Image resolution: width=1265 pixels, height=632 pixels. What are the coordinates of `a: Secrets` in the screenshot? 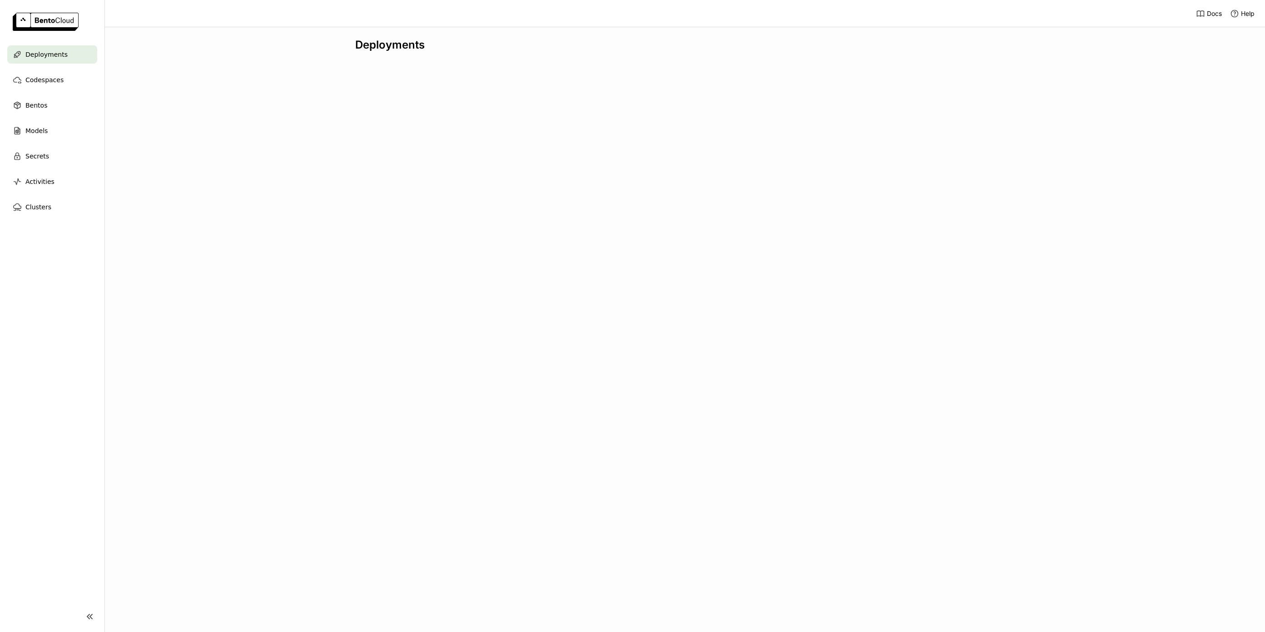 It's located at (52, 156).